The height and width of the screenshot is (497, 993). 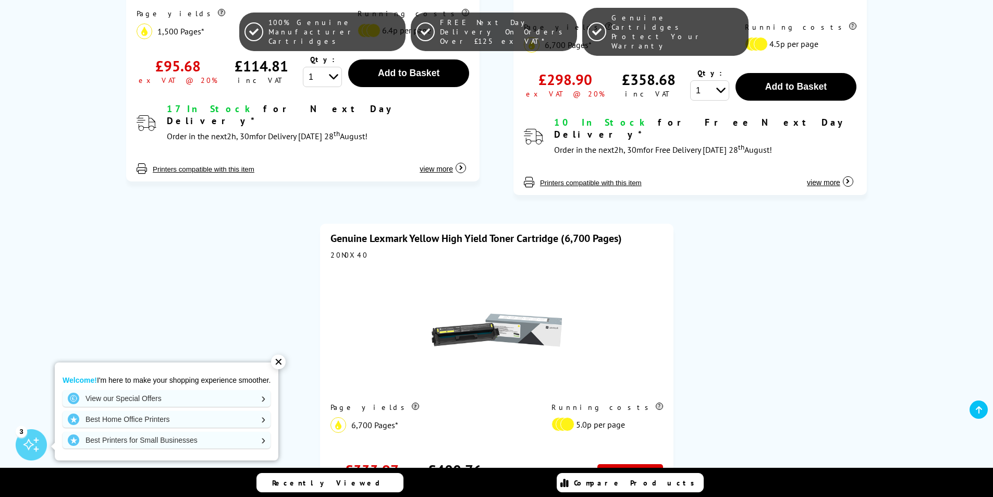 I want to click on div: 20N0X40, so click(x=497, y=255).